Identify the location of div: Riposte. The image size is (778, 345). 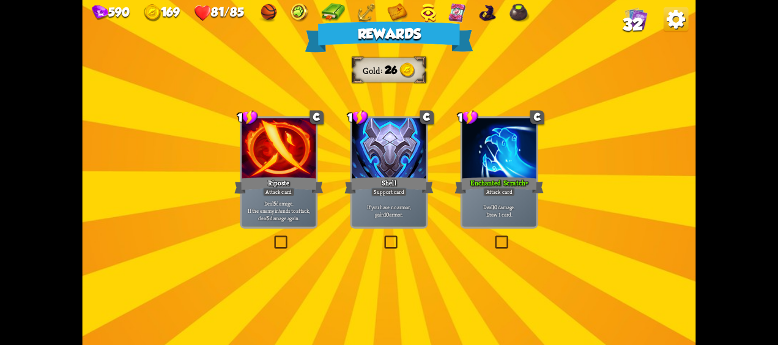
(279, 185).